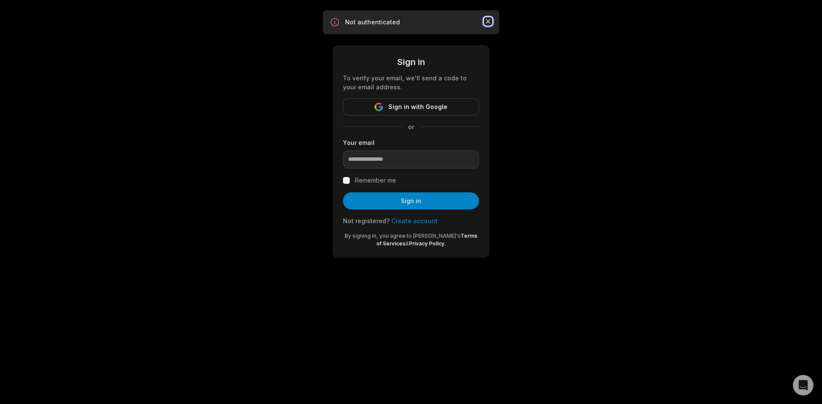  What do you see at coordinates (426, 244) in the screenshot?
I see `a: Privacy Policy` at bounding box center [426, 244].